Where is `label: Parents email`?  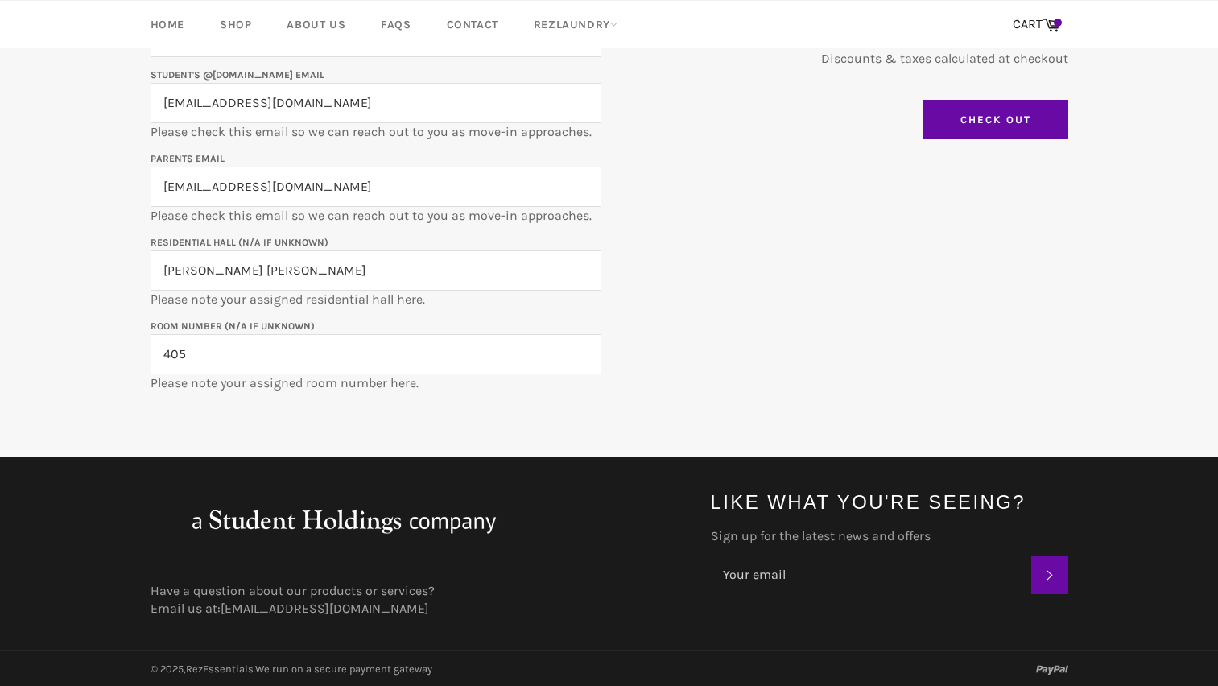
label: Parents email is located at coordinates (188, 159).